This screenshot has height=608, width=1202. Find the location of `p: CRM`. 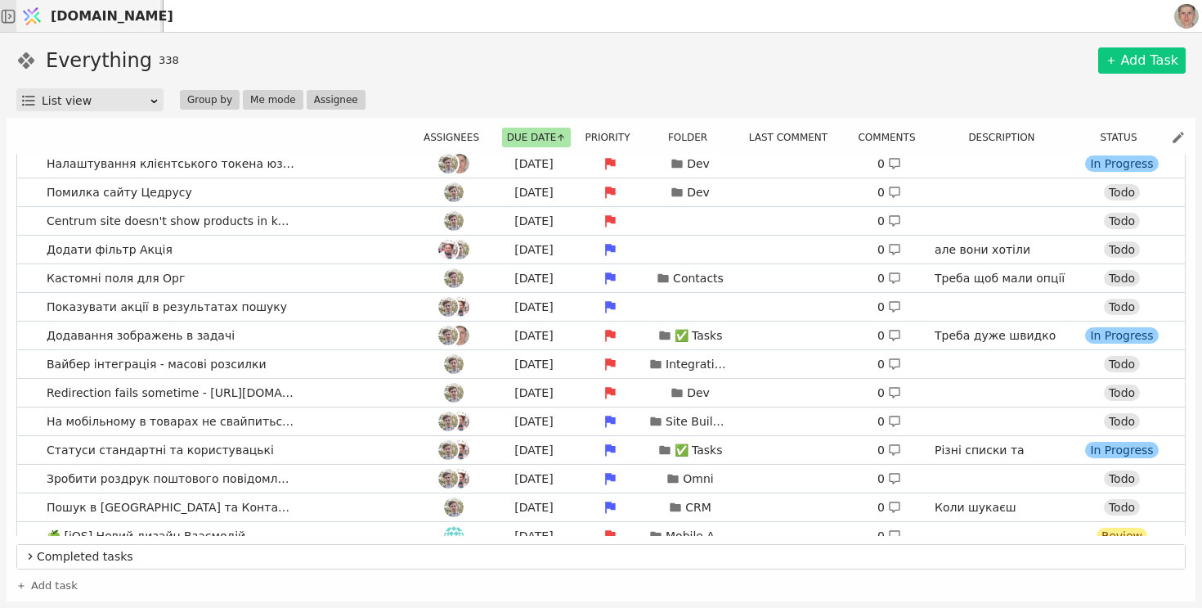

p: CRM is located at coordinates (699, 507).